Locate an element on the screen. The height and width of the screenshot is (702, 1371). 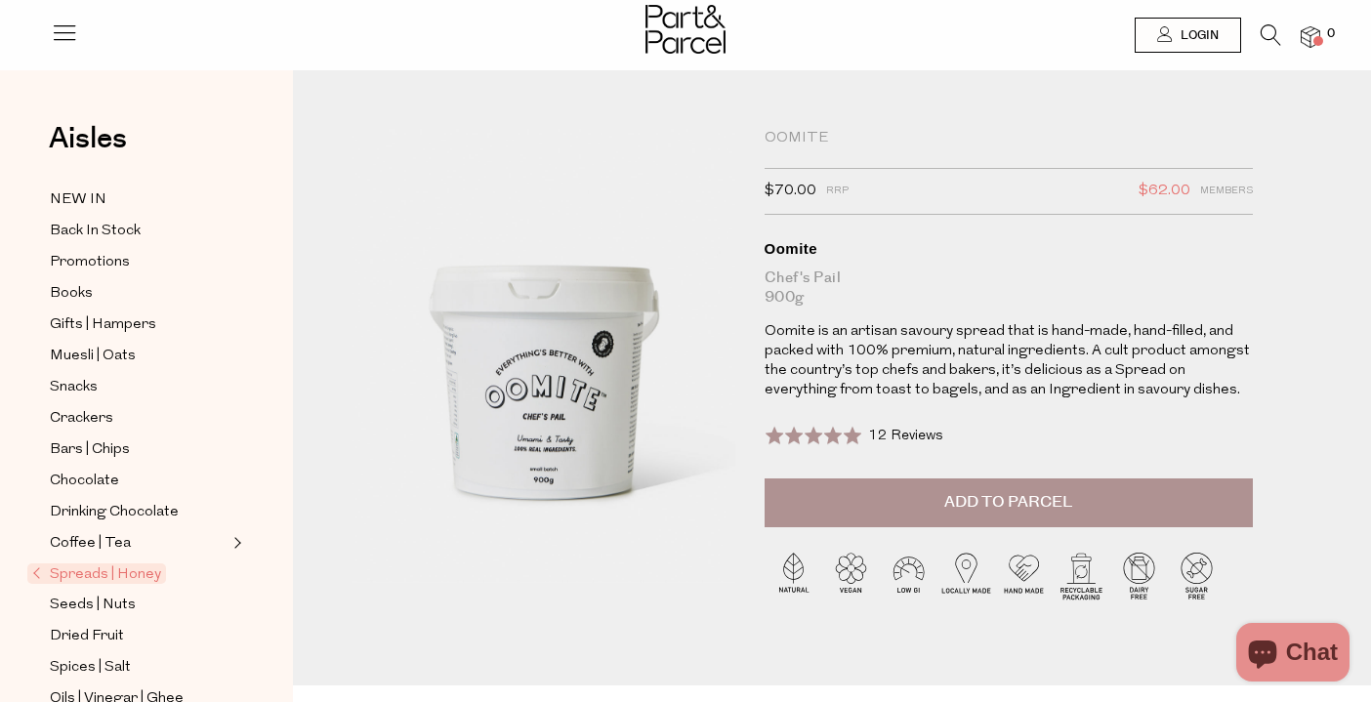
span: Drinking Chocolate is located at coordinates (114, 513).